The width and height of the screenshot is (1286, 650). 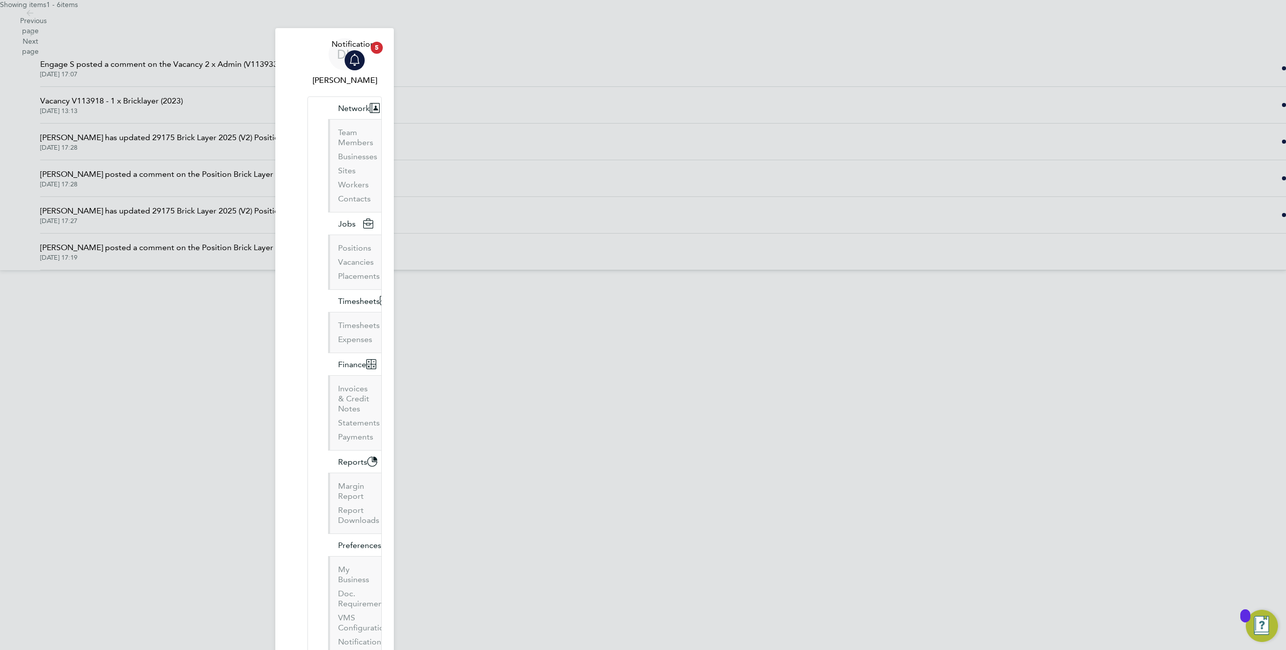 What do you see at coordinates (364, 598) in the screenshot?
I see `a: Doc. Requirements` at bounding box center [364, 598].